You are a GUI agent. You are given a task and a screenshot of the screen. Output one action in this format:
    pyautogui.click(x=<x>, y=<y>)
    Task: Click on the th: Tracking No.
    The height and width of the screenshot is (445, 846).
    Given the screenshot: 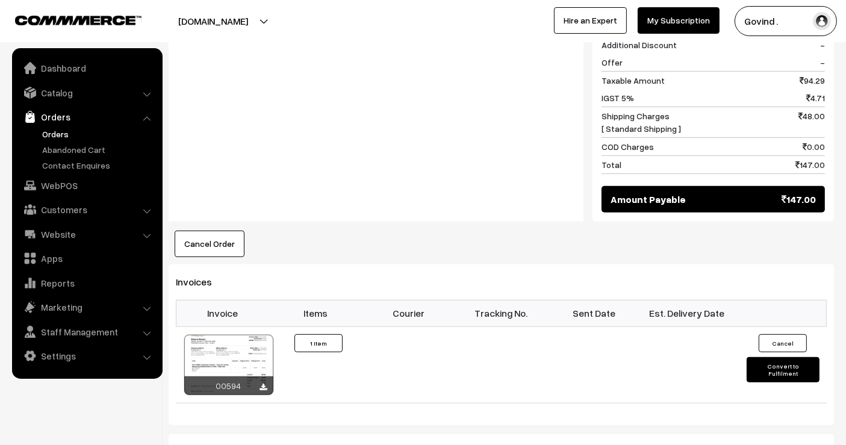 What is the action you would take?
    pyautogui.click(x=501, y=313)
    